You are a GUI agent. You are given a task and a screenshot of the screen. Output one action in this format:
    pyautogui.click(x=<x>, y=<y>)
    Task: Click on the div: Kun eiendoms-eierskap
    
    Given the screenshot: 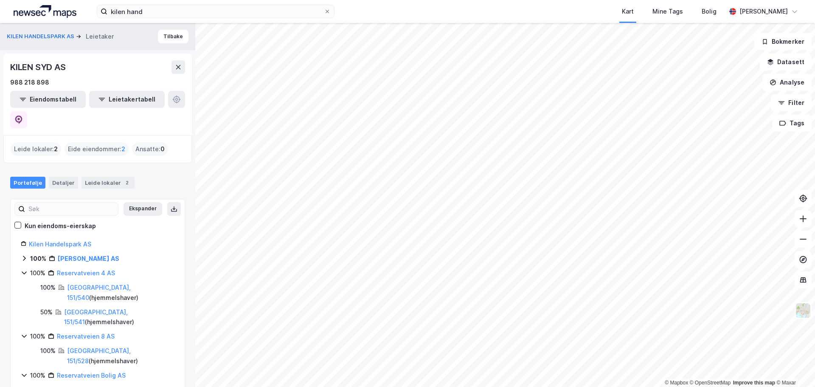 What is the action you would take?
    pyautogui.click(x=60, y=226)
    